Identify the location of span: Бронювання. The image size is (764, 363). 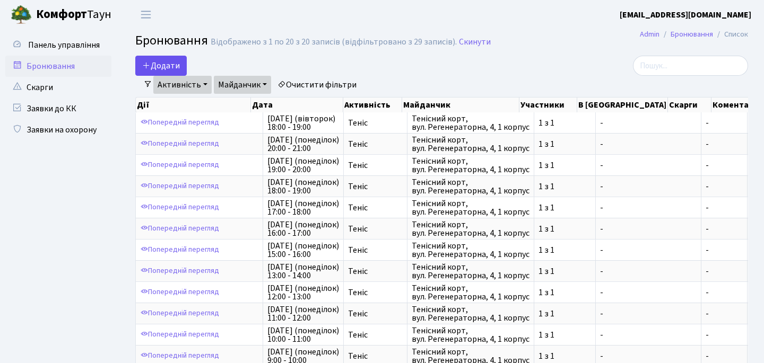
(171, 40).